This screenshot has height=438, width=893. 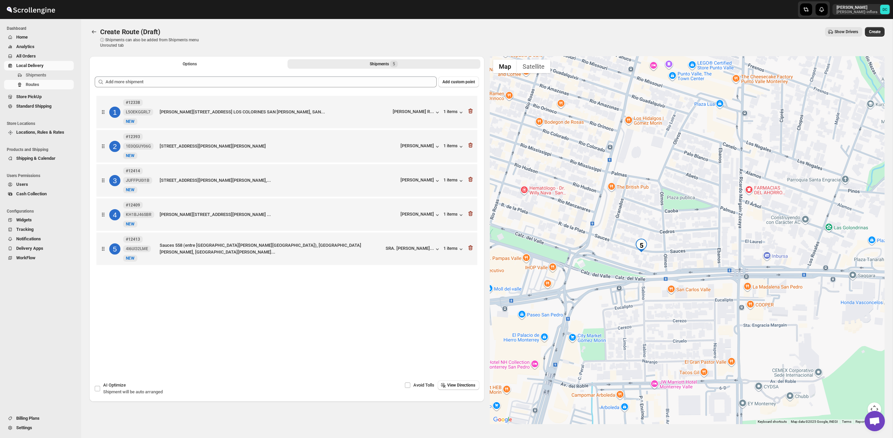 What do you see at coordinates (461, 385) in the screenshot?
I see `span: View Directions` at bounding box center [461, 385].